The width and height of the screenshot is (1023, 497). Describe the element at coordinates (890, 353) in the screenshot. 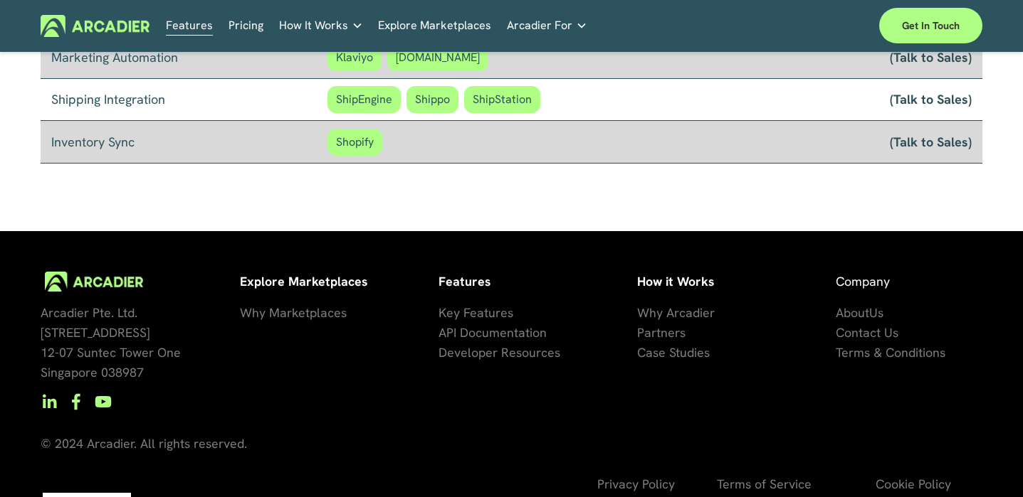

I see `a: Terms & Conditions` at that location.